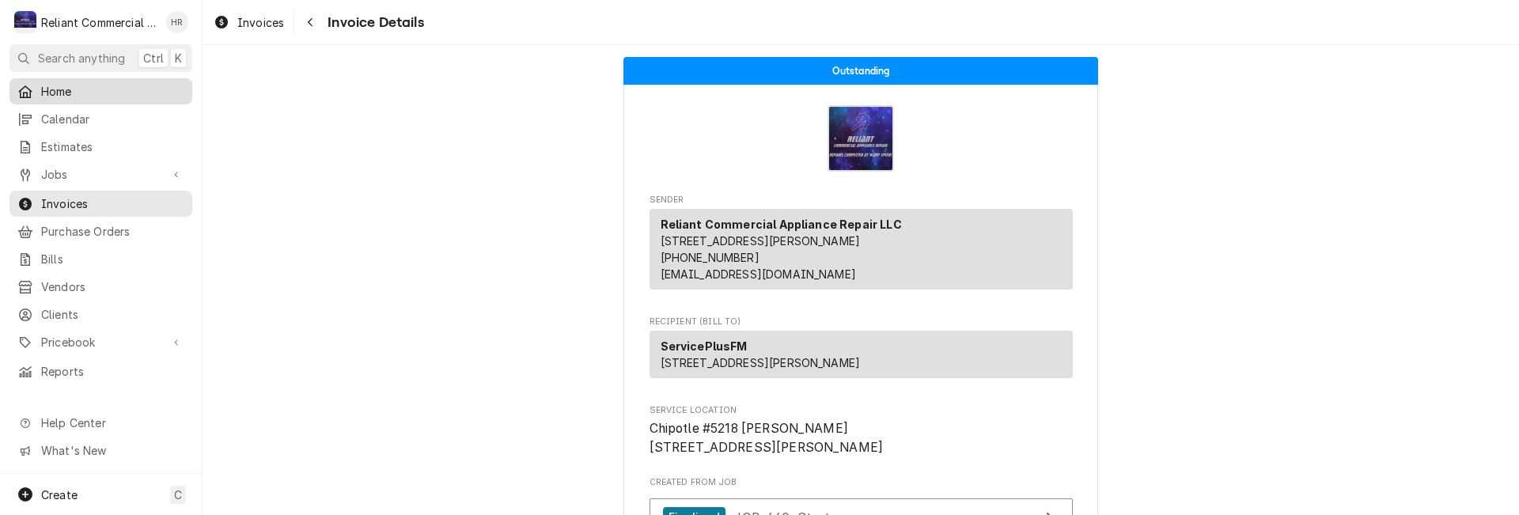  Describe the element at coordinates (112, 259) in the screenshot. I see `span: Bills` at that location.